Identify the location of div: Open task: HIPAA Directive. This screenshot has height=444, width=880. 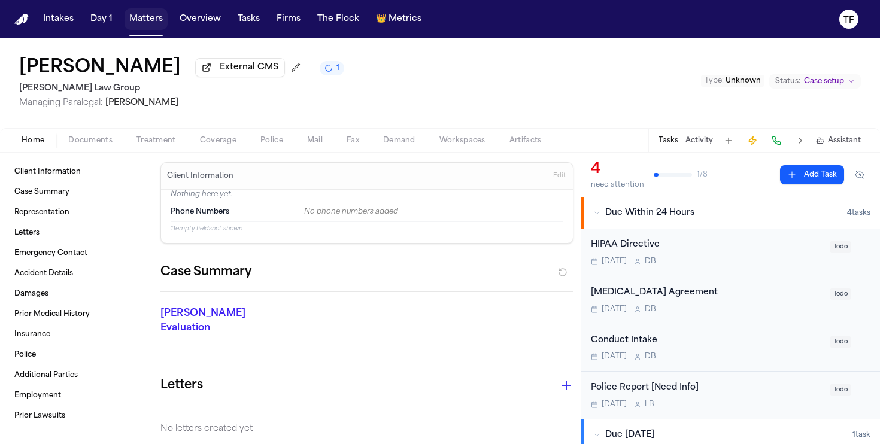
(730, 253).